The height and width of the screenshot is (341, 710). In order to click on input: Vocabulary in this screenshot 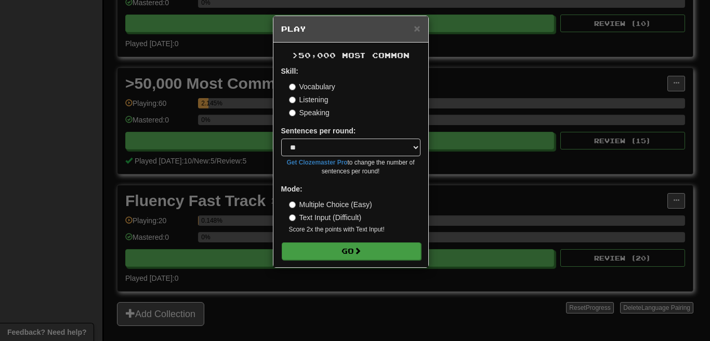, I will do `click(292, 87)`.